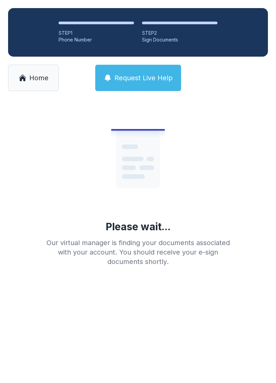  What do you see at coordinates (138, 226) in the screenshot?
I see `div: Please wait...` at bounding box center [138, 226].